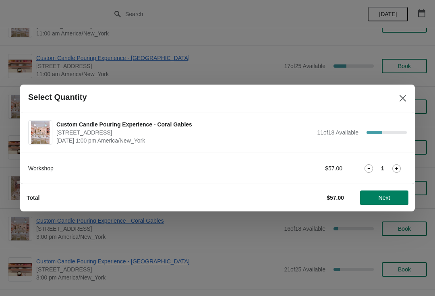 This screenshot has width=435, height=296. Describe the element at coordinates (383, 168) in the screenshot. I see `strong: 1` at that location.